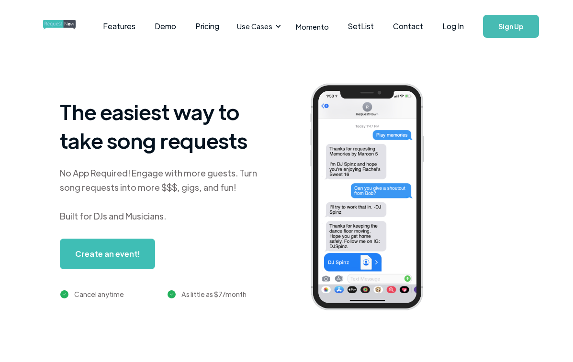 The image size is (573, 362). Describe the element at coordinates (452, 26) in the screenshot. I see `a: Log In` at that location.